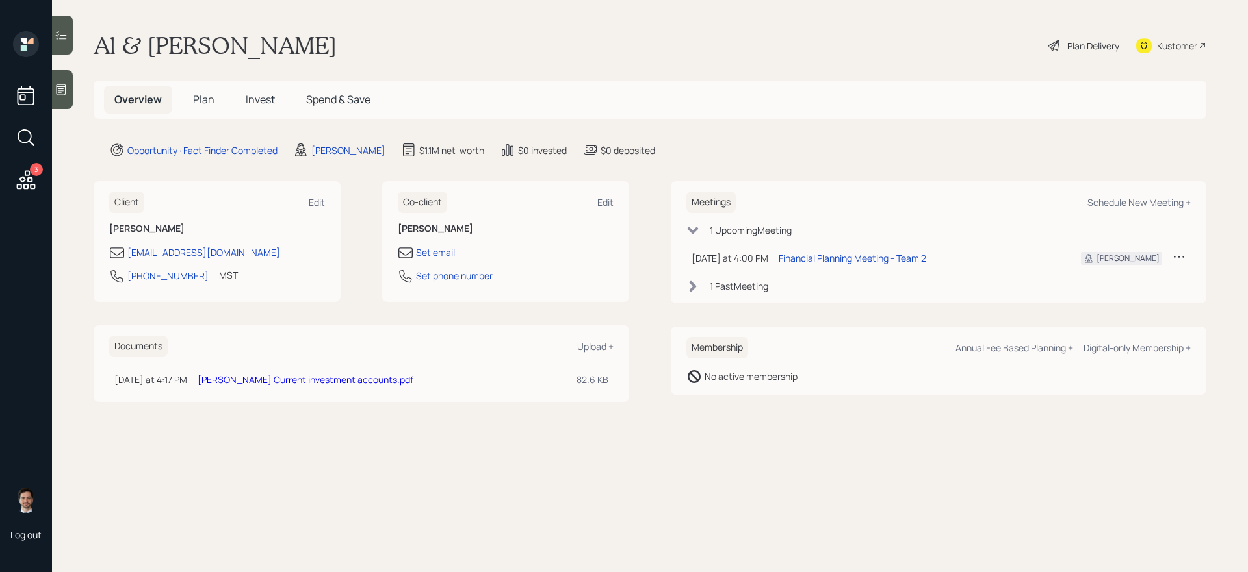  Describe the element at coordinates (202, 150) in the screenshot. I see `div: Opportunity · Fact Finder Completed` at that location.